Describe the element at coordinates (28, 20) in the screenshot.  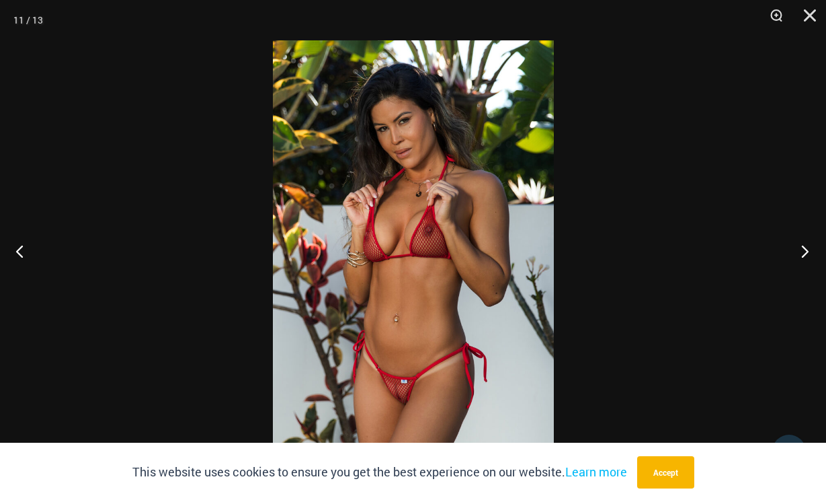
I see `div: 11 / 13` at that location.